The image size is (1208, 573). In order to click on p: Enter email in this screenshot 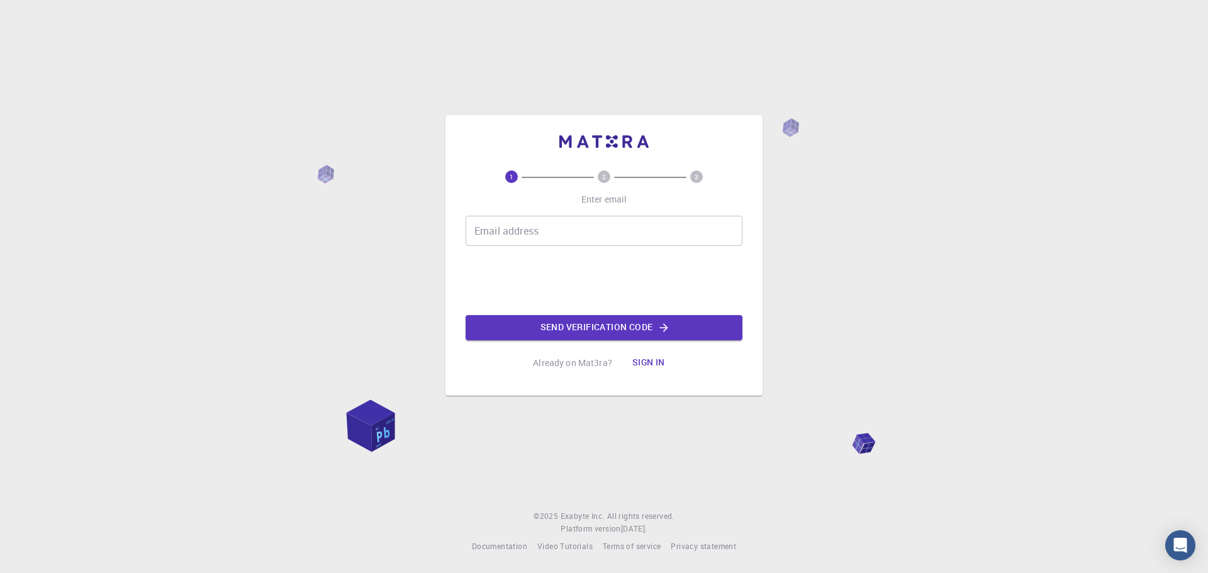, I will do `click(604, 199)`.